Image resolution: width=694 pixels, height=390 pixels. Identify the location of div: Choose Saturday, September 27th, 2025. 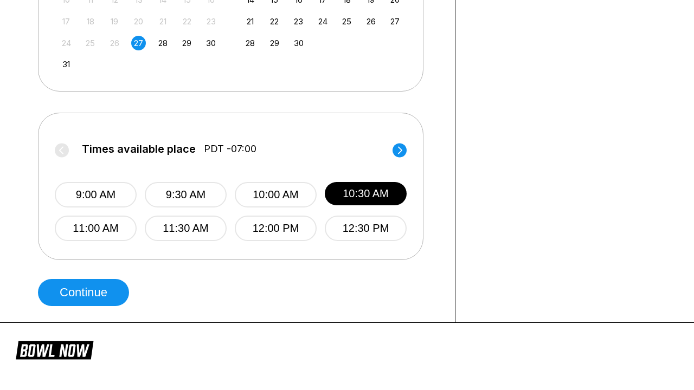
(395, 21).